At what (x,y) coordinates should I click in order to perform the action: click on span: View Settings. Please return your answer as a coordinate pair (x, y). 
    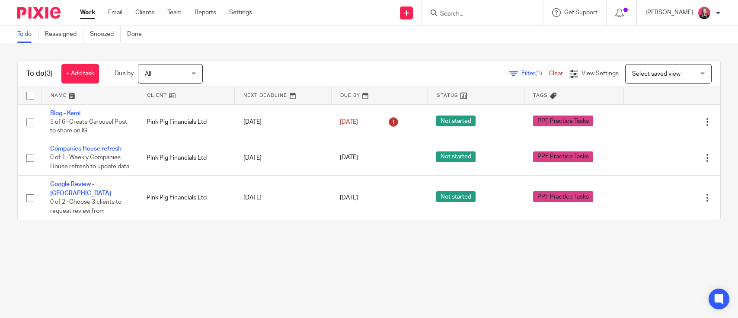
    Looking at the image, I should click on (600, 73).